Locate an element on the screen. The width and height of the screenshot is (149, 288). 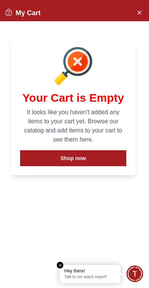
div: Hey there! is located at coordinates (90, 271).